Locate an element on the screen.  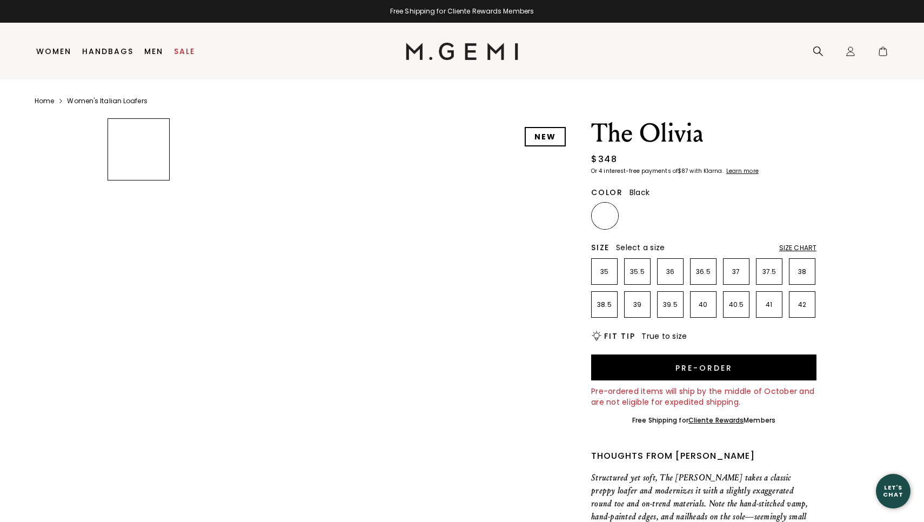
klarna-placement-style-amount: $87 is located at coordinates (683, 171).